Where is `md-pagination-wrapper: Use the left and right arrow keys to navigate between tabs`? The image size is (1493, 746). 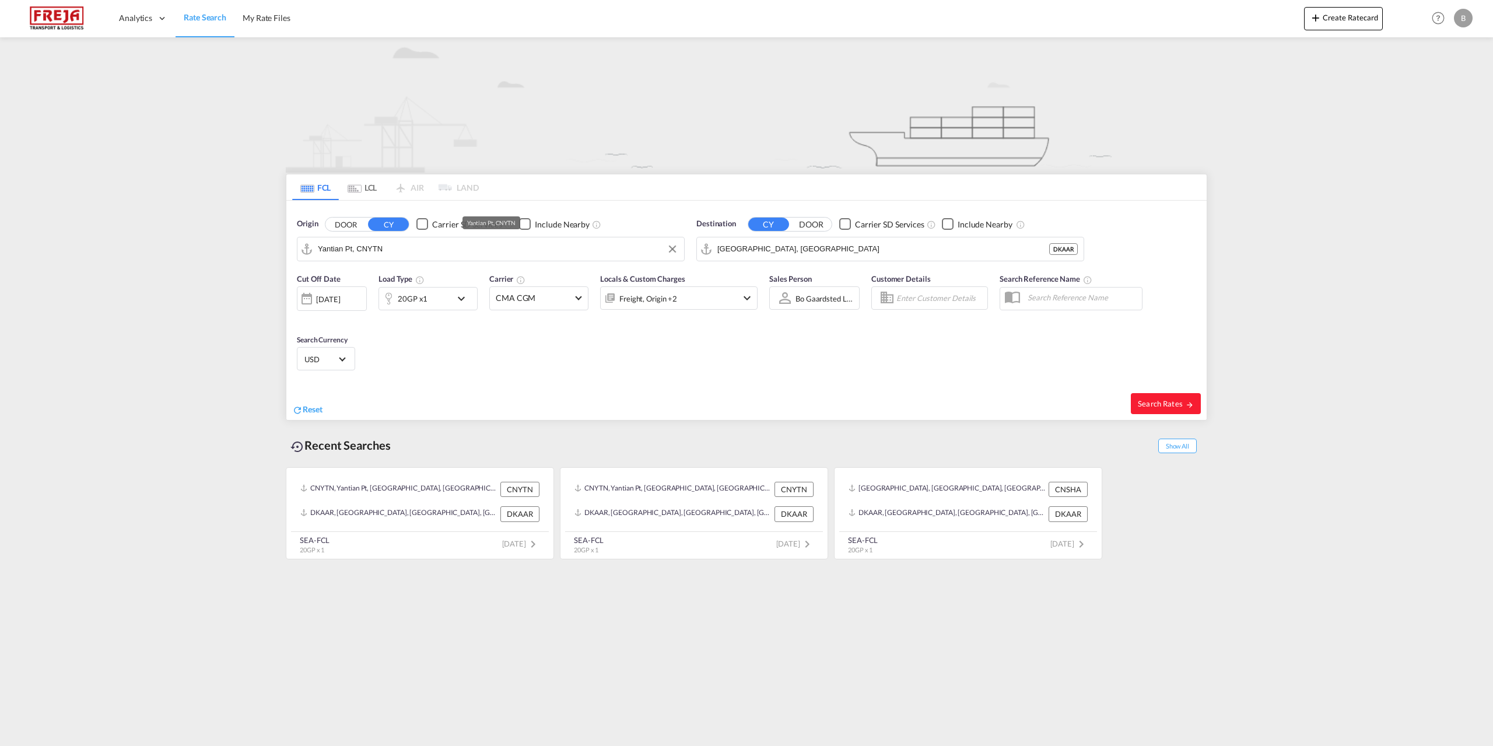
md-pagination-wrapper: Use the left and right arrow keys to navigate between tabs is located at coordinates (386, 187).